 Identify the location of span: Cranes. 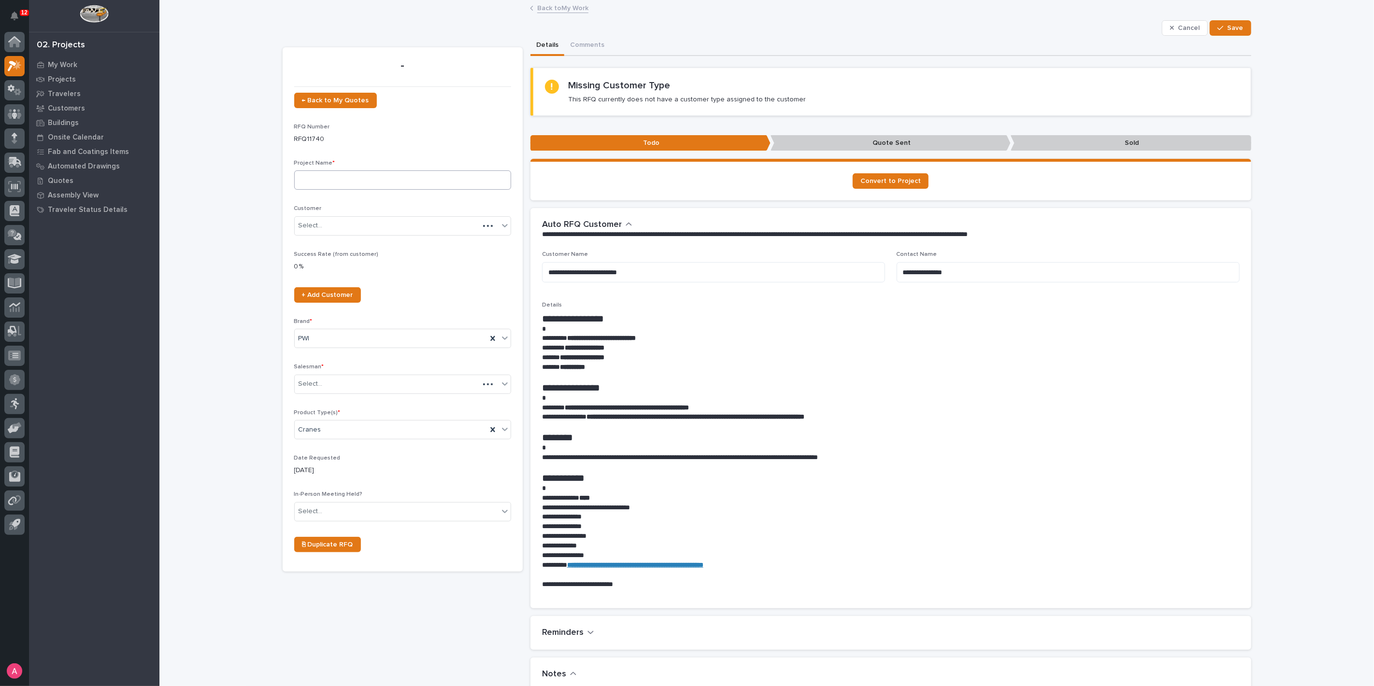
(310, 430).